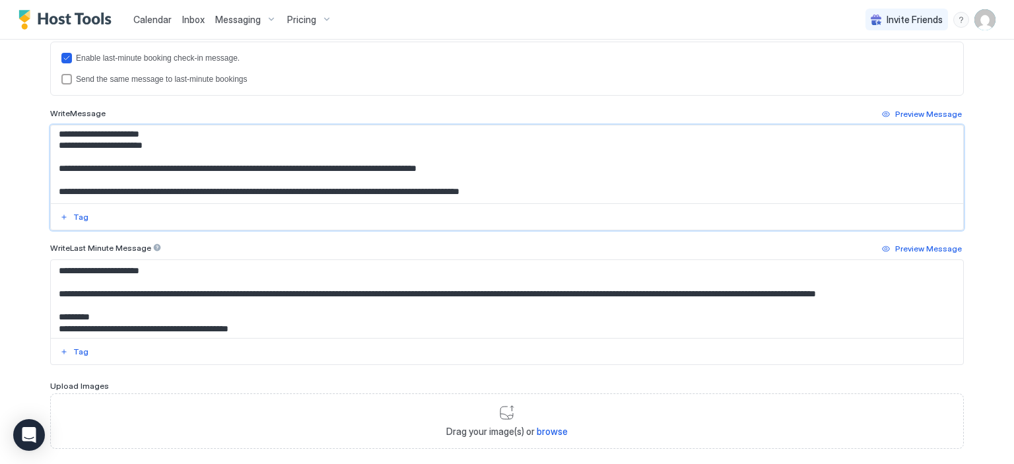 This screenshot has width=1014, height=464. I want to click on span: Write Message, so click(78, 113).